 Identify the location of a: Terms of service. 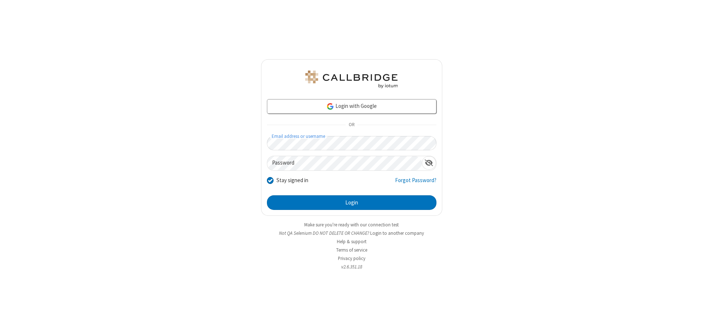
(351, 250).